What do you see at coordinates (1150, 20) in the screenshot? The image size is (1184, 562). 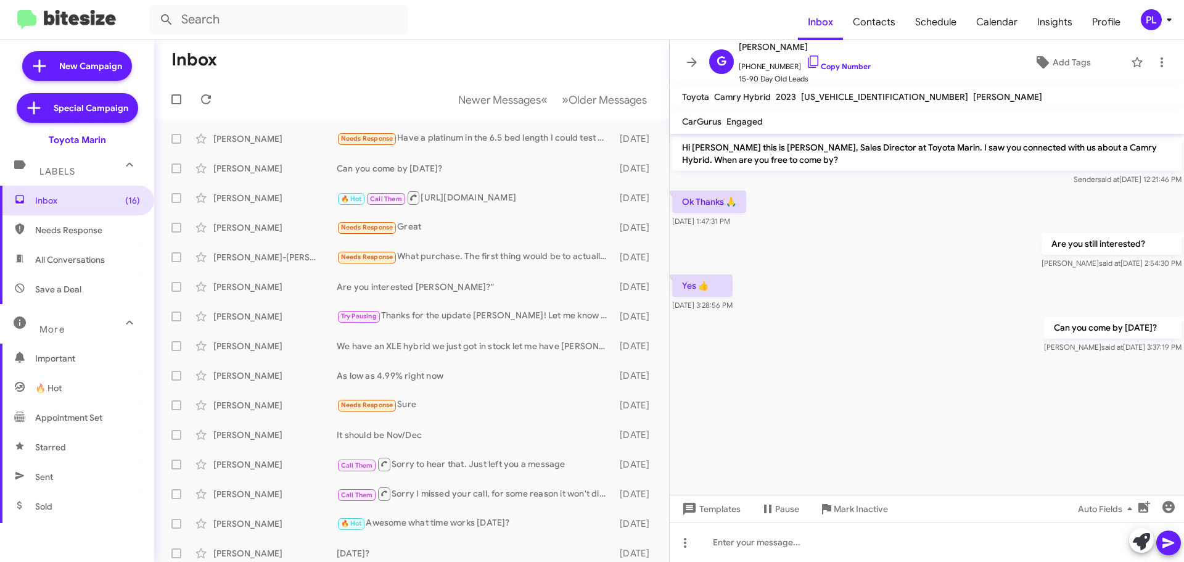 I see `button: PL` at bounding box center [1150, 20].